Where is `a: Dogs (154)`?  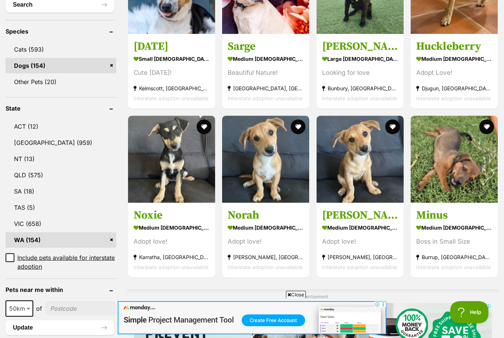
a: Dogs (154) is located at coordinates (61, 66).